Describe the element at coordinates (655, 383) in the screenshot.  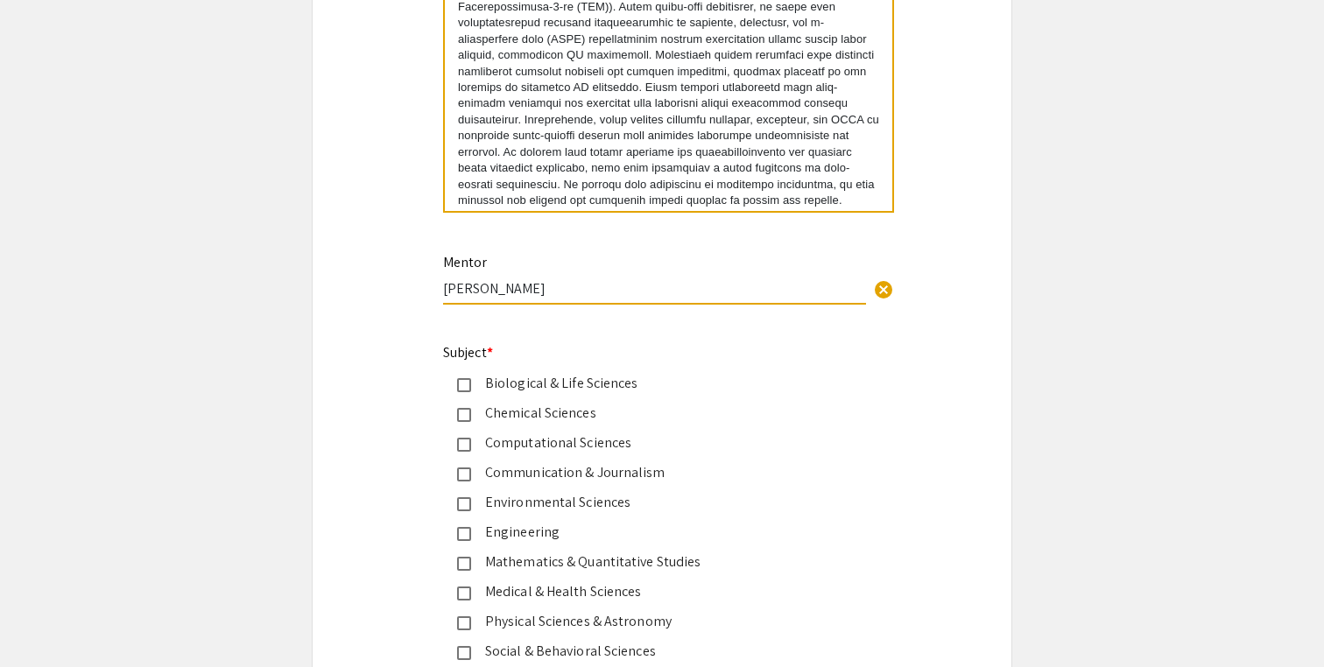
I see `div: Biological & Life Sciences` at that location.